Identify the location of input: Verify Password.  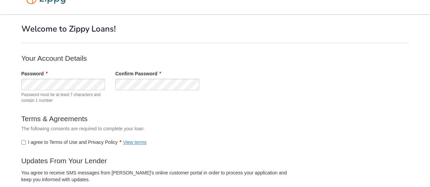
(157, 85).